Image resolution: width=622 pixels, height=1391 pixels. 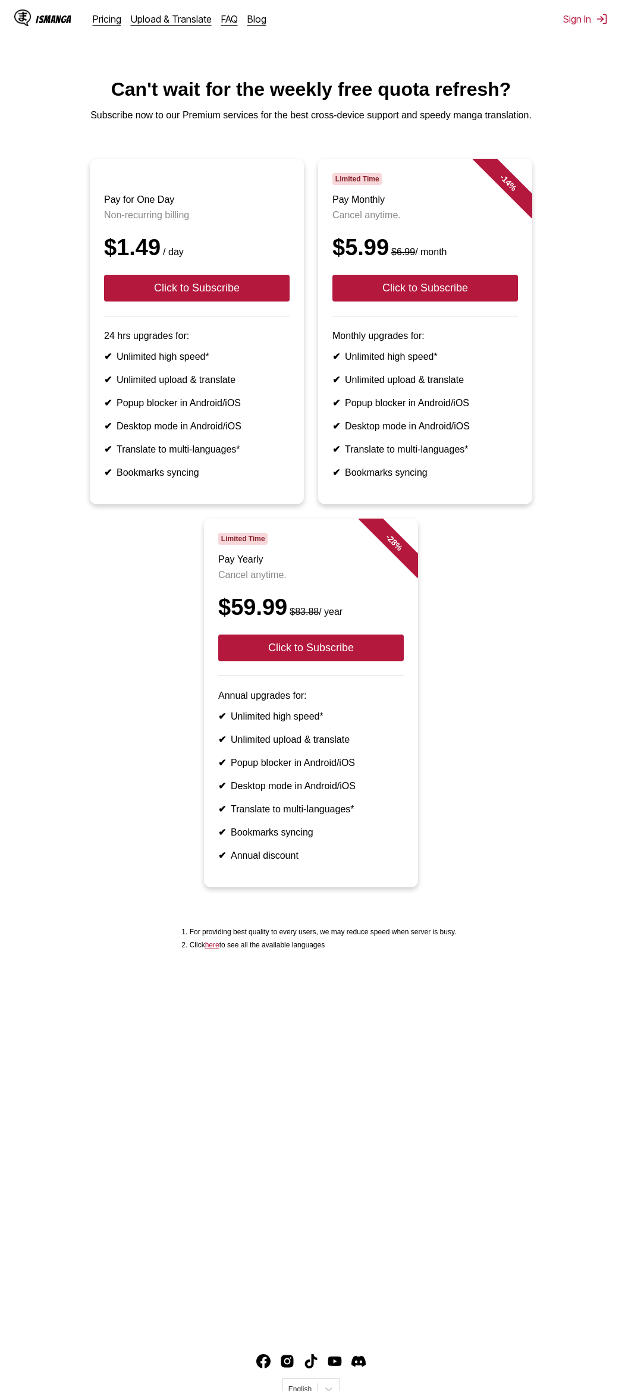 I want to click on div: - 28 %, so click(x=394, y=542).